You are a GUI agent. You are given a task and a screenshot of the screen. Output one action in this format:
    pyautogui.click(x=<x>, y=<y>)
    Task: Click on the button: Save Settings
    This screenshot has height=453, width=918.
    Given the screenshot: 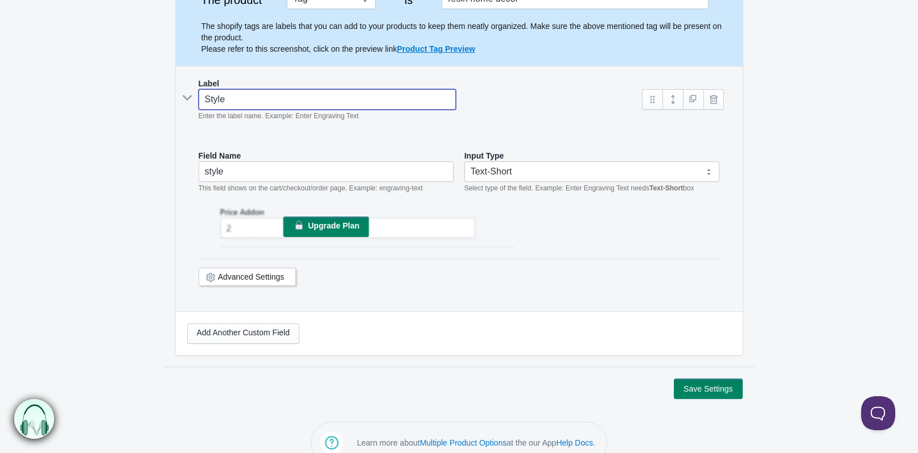 What is the action you would take?
    pyautogui.click(x=708, y=389)
    